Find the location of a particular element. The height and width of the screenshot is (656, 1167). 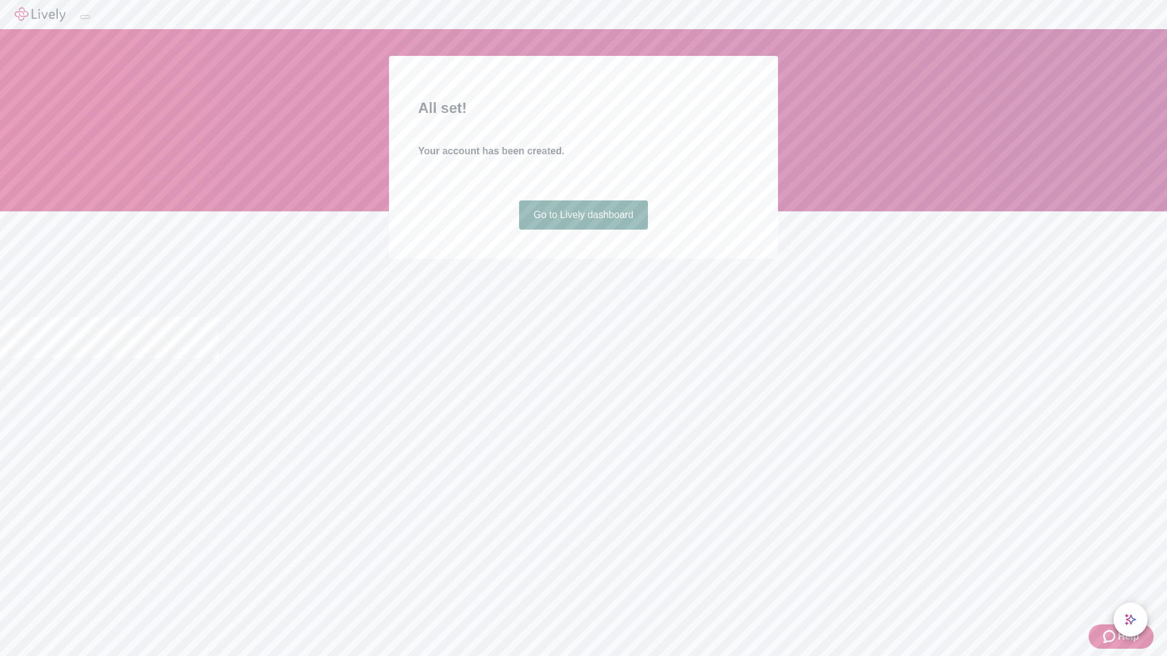

h4: Your account has been created. is located at coordinates (584, 151).